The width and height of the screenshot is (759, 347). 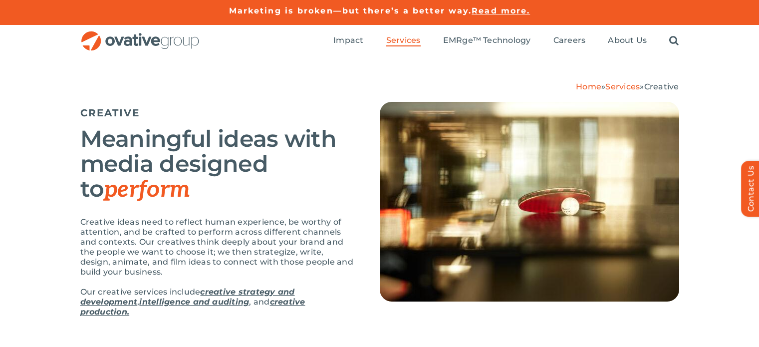 What do you see at coordinates (501, 10) in the screenshot?
I see `a: Read more.` at bounding box center [501, 10].